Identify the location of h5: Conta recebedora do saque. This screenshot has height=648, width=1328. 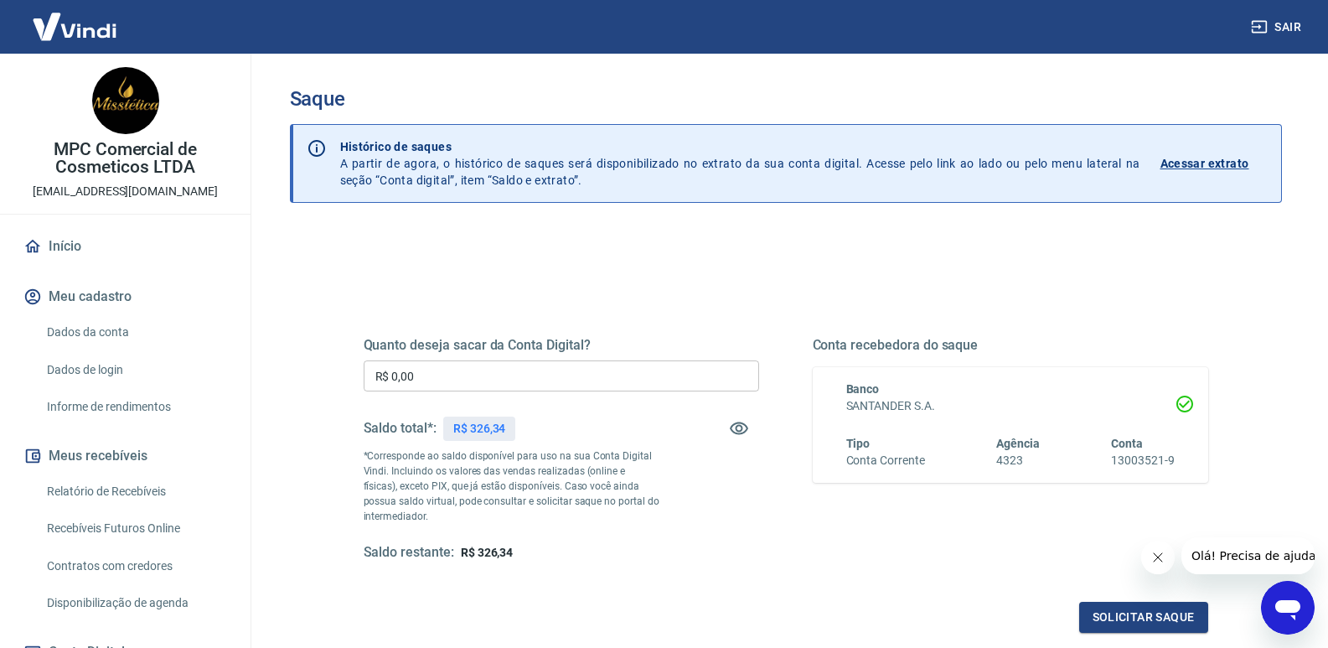
(1011, 345).